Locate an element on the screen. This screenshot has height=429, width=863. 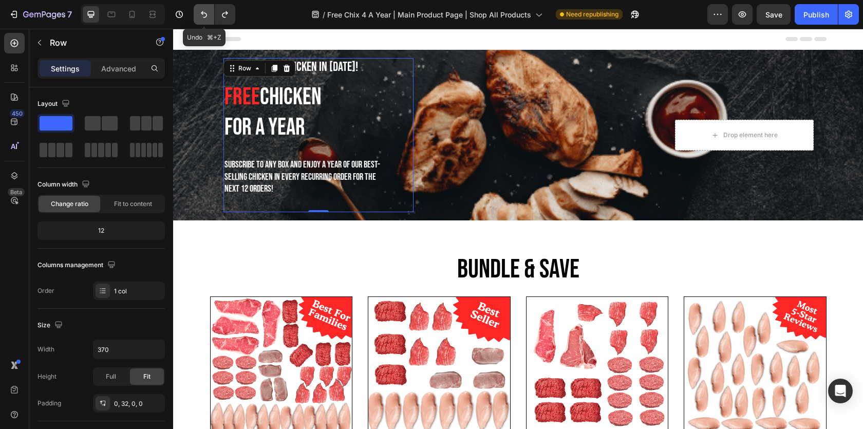
p: Advanced is located at coordinates (119, 68).